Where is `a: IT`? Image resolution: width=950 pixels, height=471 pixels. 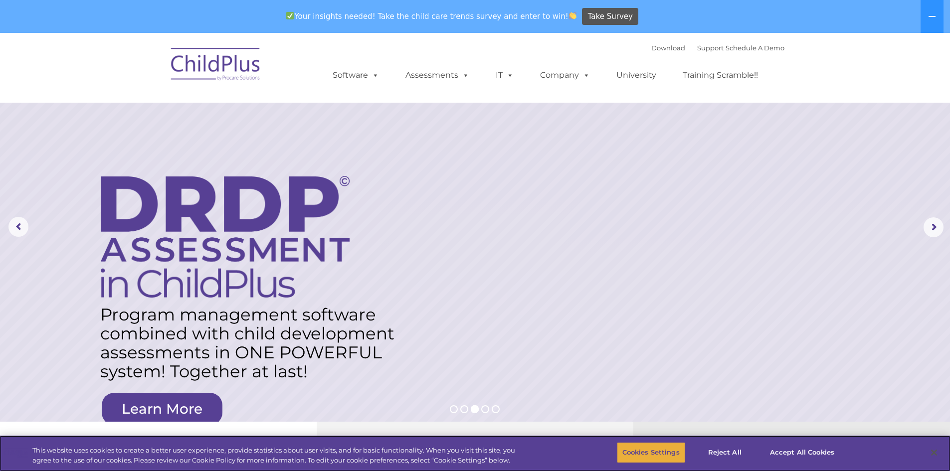 a: IT is located at coordinates (505, 75).